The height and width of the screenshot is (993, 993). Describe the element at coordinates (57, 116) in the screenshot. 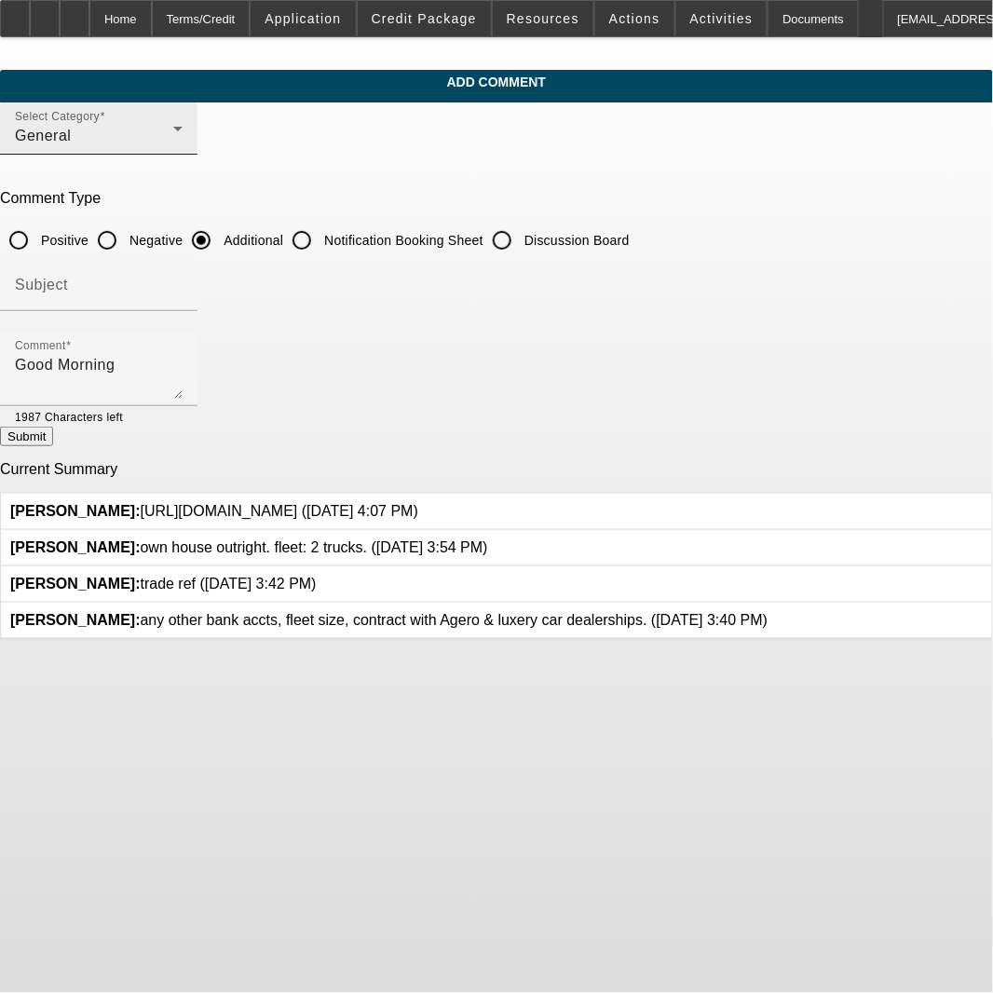

I see `mat-label: Select Category` at that location.